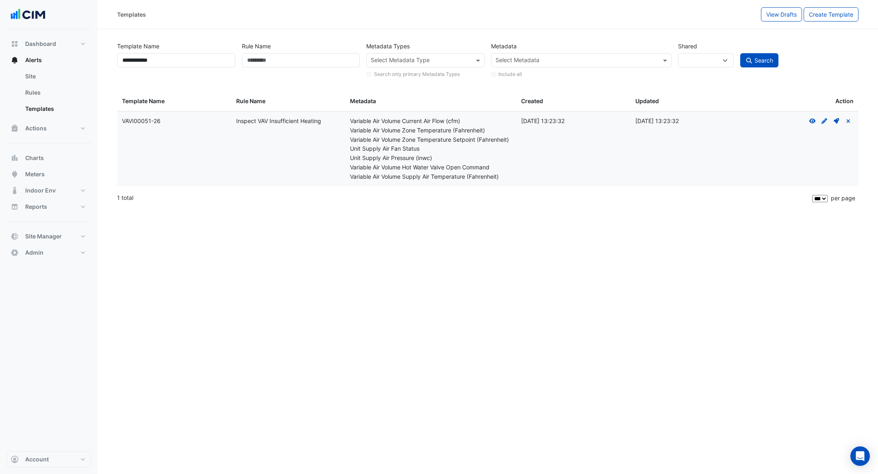 The height and width of the screenshot is (474, 878). I want to click on span: Search, so click(764, 60).